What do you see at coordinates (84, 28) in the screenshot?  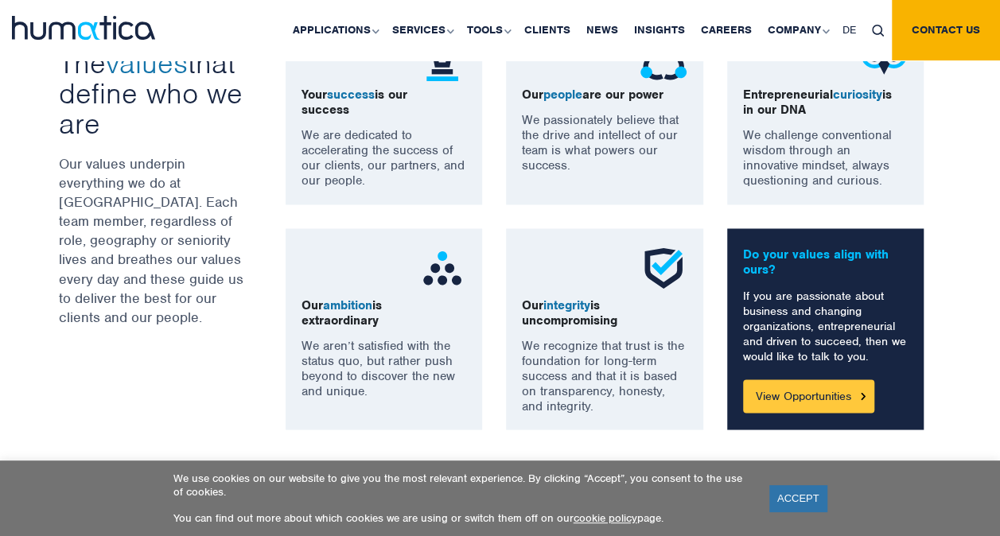 I see `img: logo` at bounding box center [84, 28].